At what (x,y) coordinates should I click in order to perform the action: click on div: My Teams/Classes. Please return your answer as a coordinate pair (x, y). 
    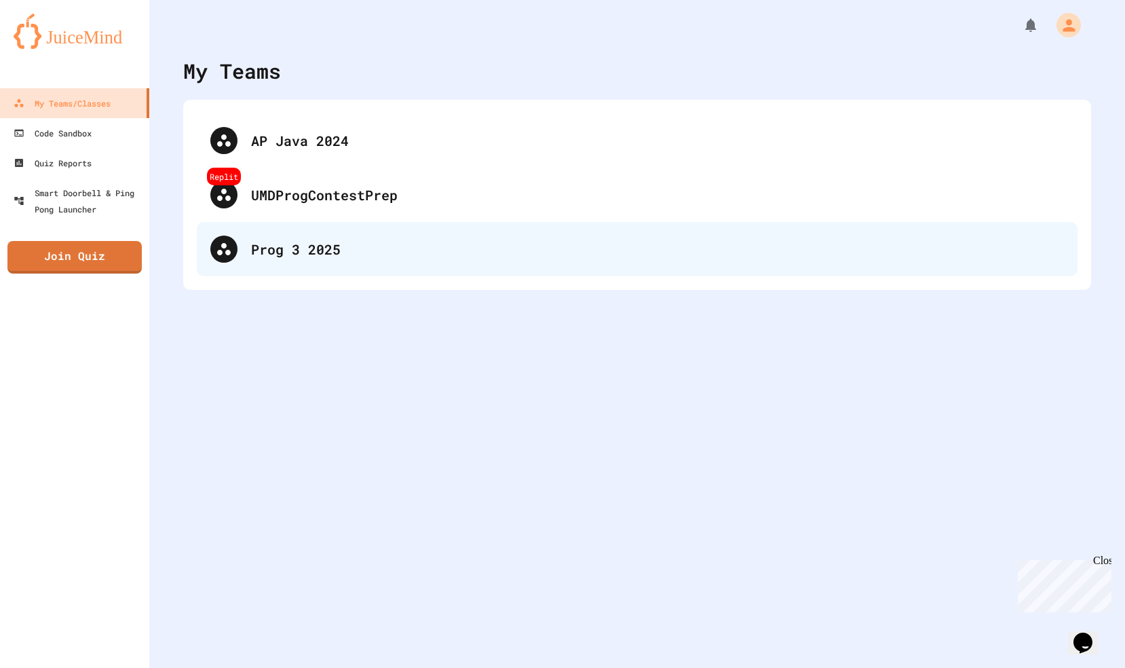
    Looking at the image, I should click on (62, 103).